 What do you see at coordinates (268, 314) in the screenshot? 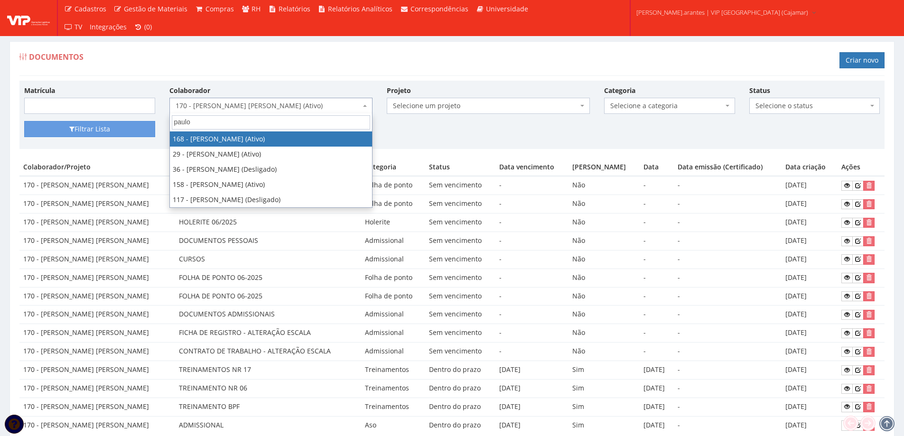
I see `td: DOCUMENTOS ADMISSIONAIS` at bounding box center [268, 314].